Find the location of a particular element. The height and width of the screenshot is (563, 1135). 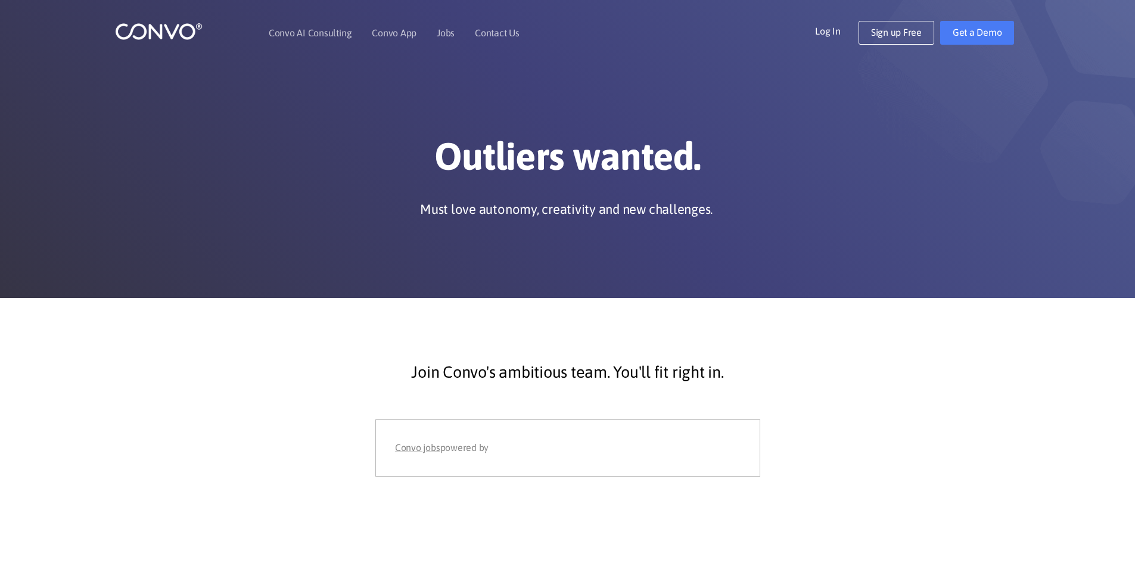

div: powered by is located at coordinates (567, 448).